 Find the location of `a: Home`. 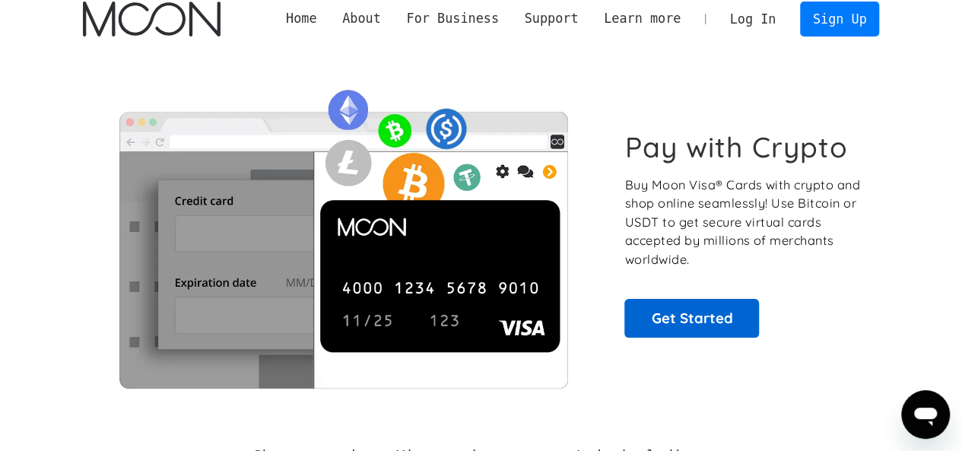

a: Home is located at coordinates (301, 18).